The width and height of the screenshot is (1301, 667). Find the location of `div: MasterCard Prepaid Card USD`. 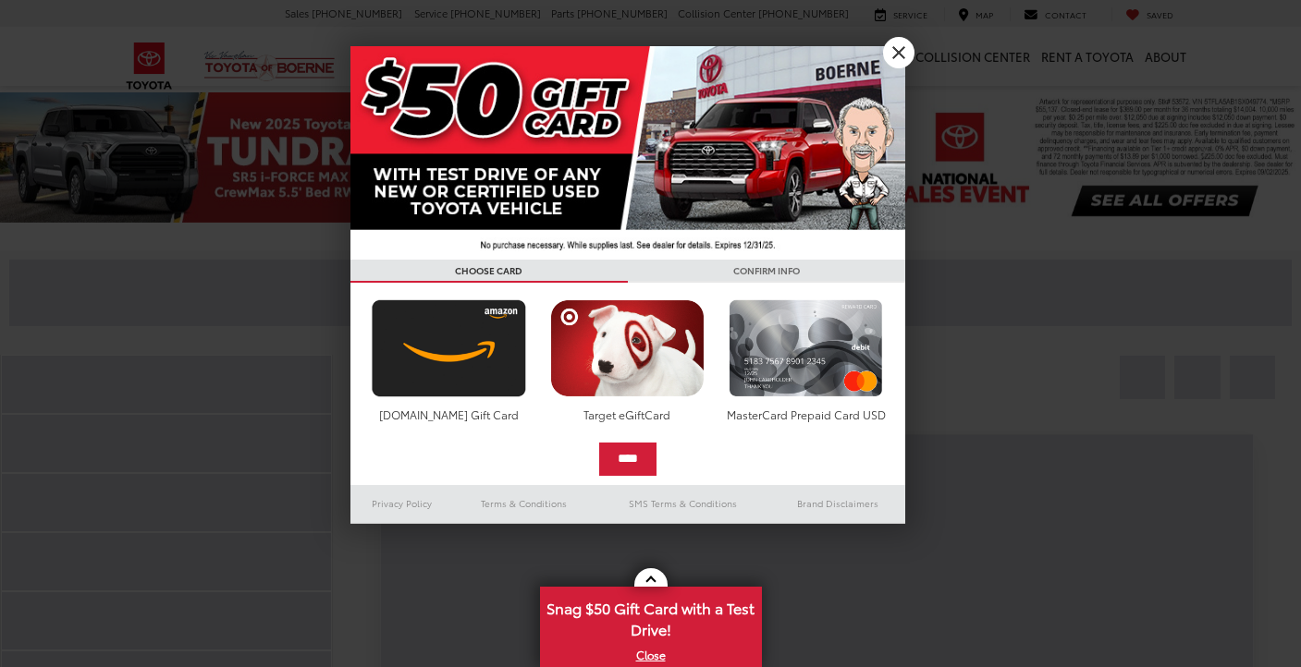

div: MasterCard Prepaid Card USD is located at coordinates (805, 414).